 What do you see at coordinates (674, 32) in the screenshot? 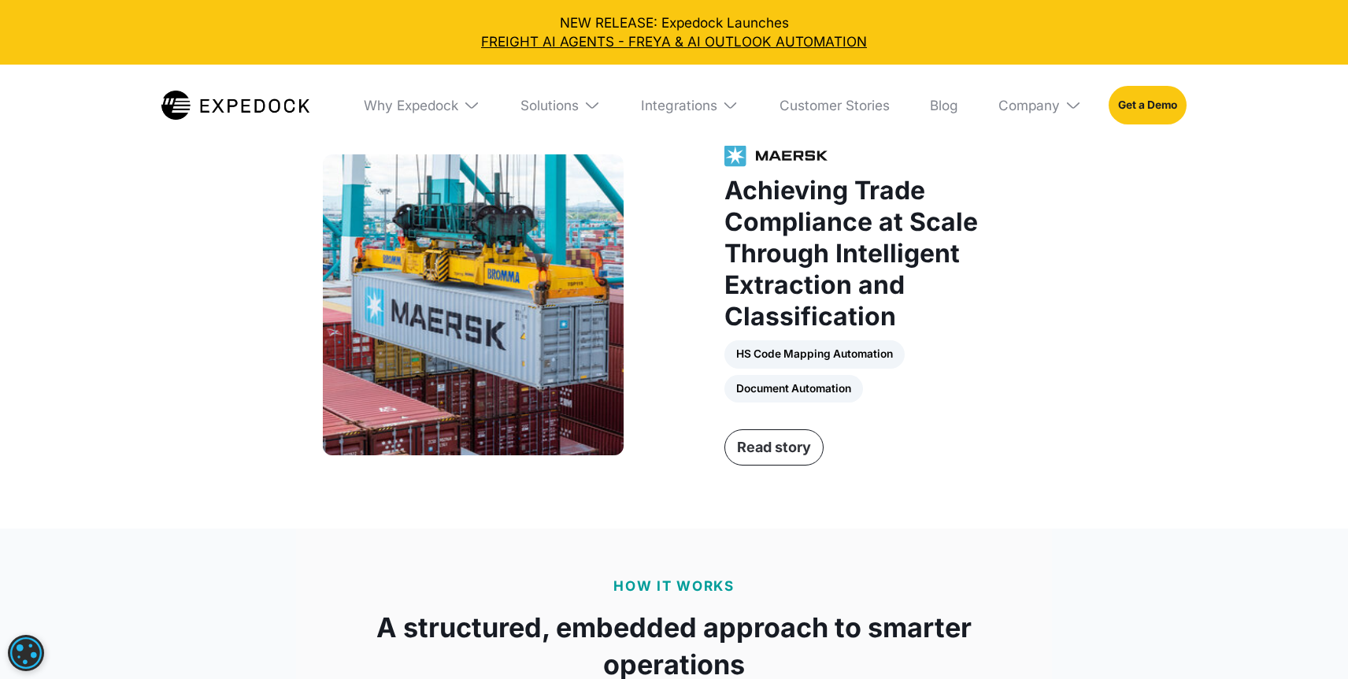
I see `div: NEW RELEASE: Expedock Launches` at bounding box center [674, 32].